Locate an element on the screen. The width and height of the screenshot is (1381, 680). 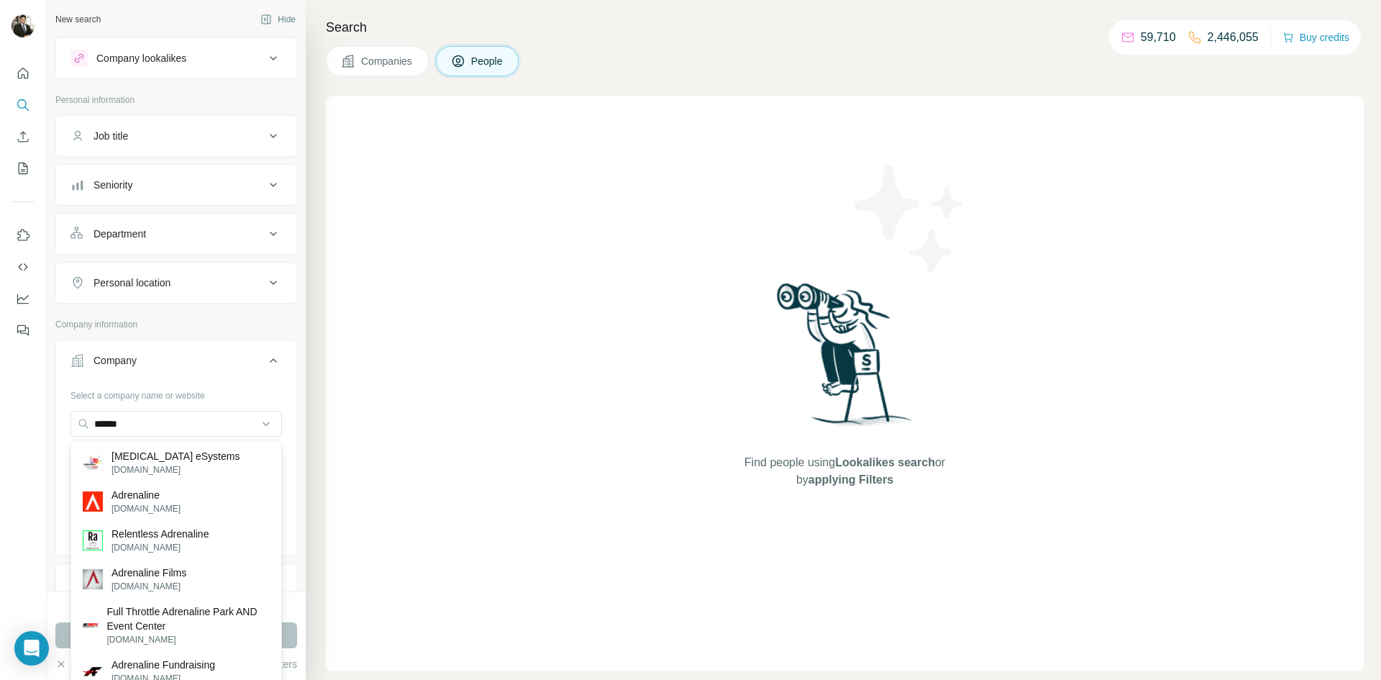
button: Use Surfe on LinkedIn is located at coordinates (23, 235).